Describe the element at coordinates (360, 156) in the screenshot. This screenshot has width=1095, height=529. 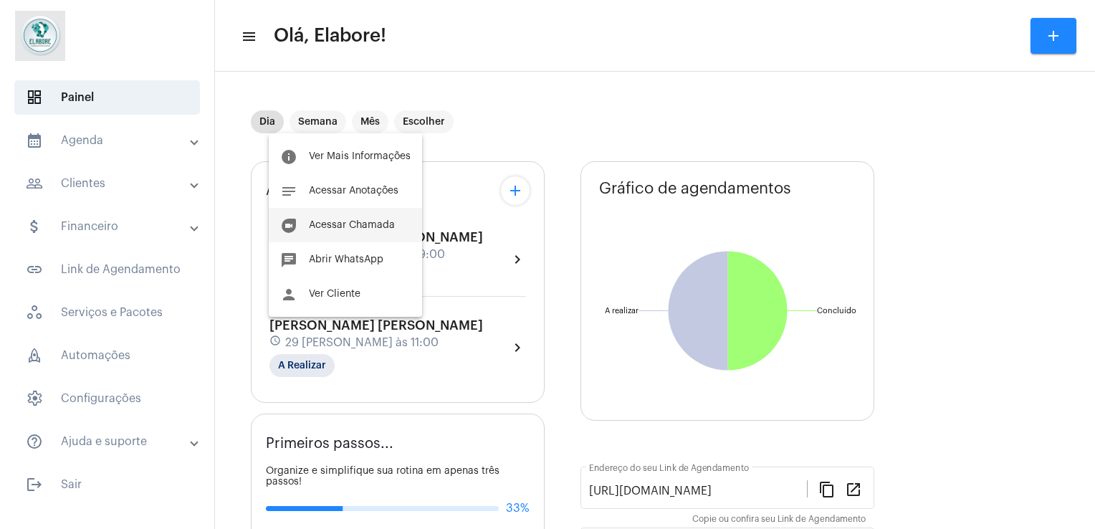
I see `span: Ver Mais Informações` at that location.